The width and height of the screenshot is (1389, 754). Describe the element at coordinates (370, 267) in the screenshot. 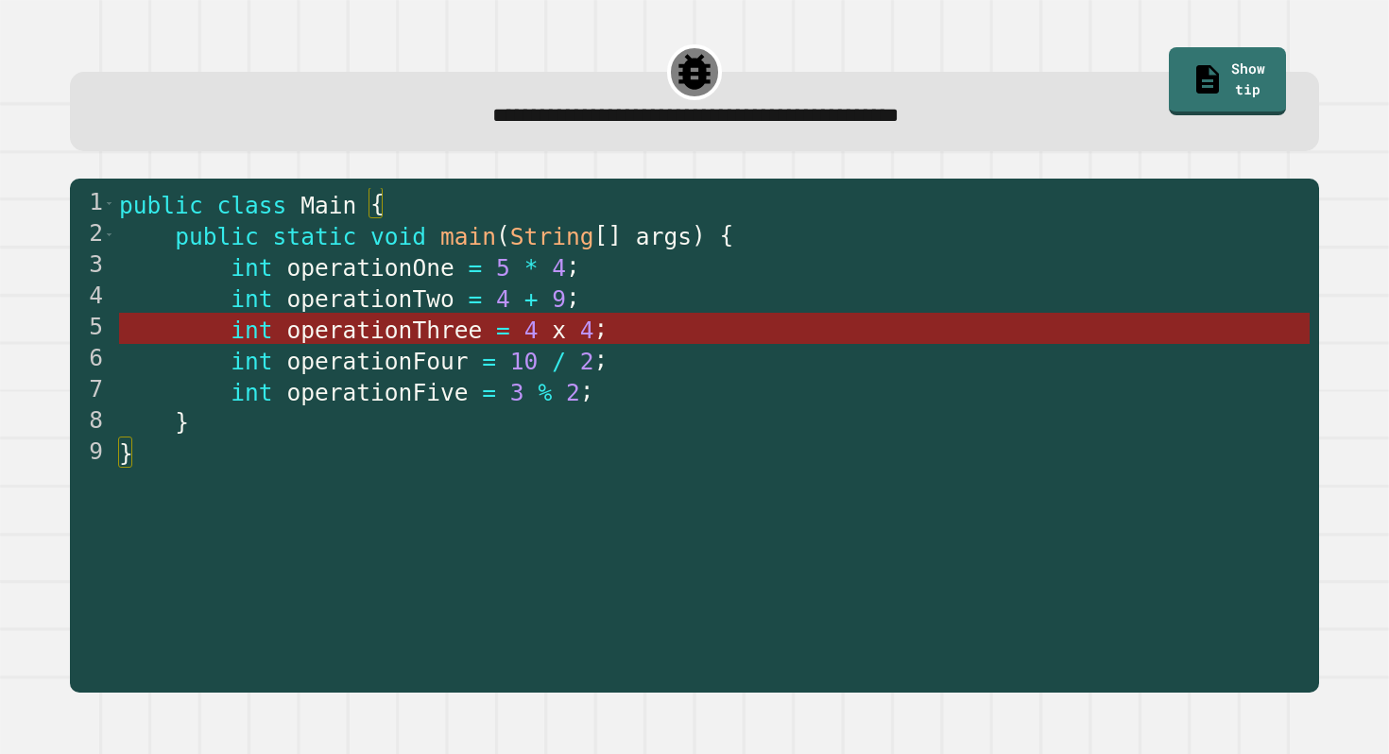

I see `span: operationOne` at that location.